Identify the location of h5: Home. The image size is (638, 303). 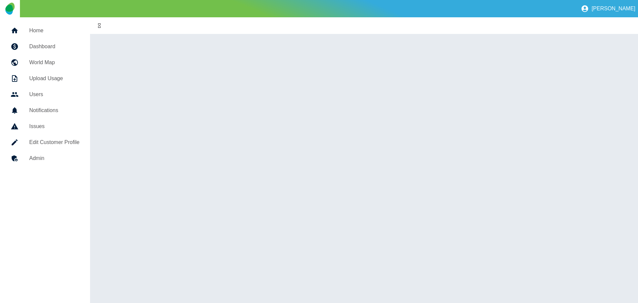
(54, 31).